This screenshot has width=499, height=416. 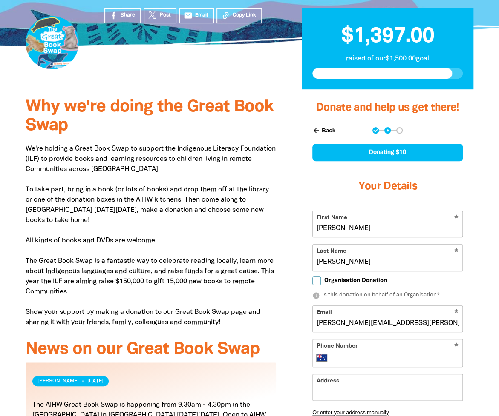 What do you see at coordinates (456, 347) in the screenshot?
I see `i: Required` at bounding box center [456, 347].